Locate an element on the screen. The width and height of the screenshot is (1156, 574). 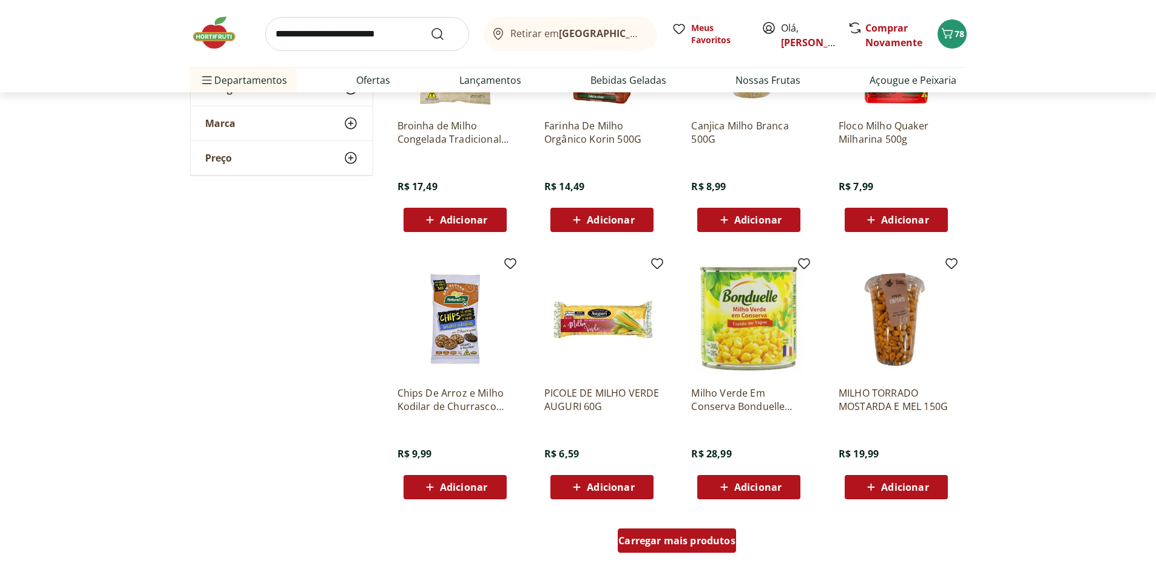
a: Farinha De Milho Orgânico Korin 500G is located at coordinates (602, 132).